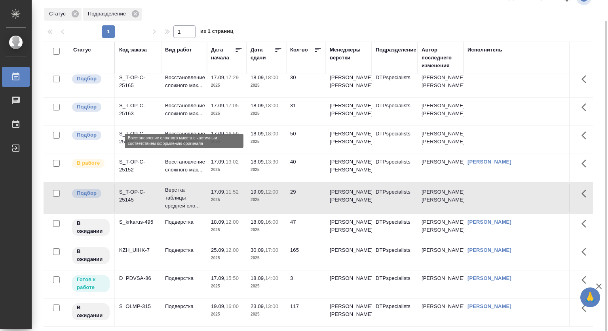 This screenshot has height=331, width=608. I want to click on div: Исполнитель, so click(485, 50).